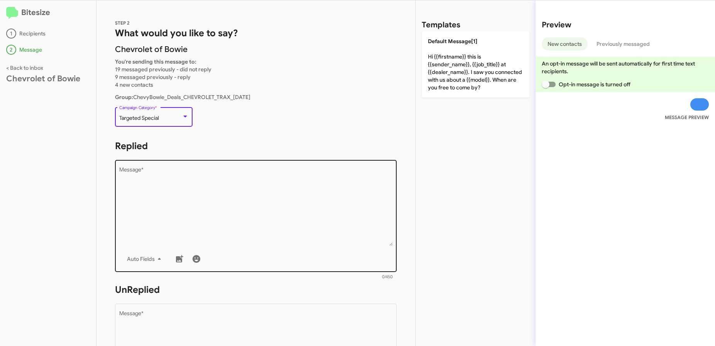 This screenshot has height=346, width=715. Describe the element at coordinates (48, 50) in the screenshot. I see `div: Message` at that location.